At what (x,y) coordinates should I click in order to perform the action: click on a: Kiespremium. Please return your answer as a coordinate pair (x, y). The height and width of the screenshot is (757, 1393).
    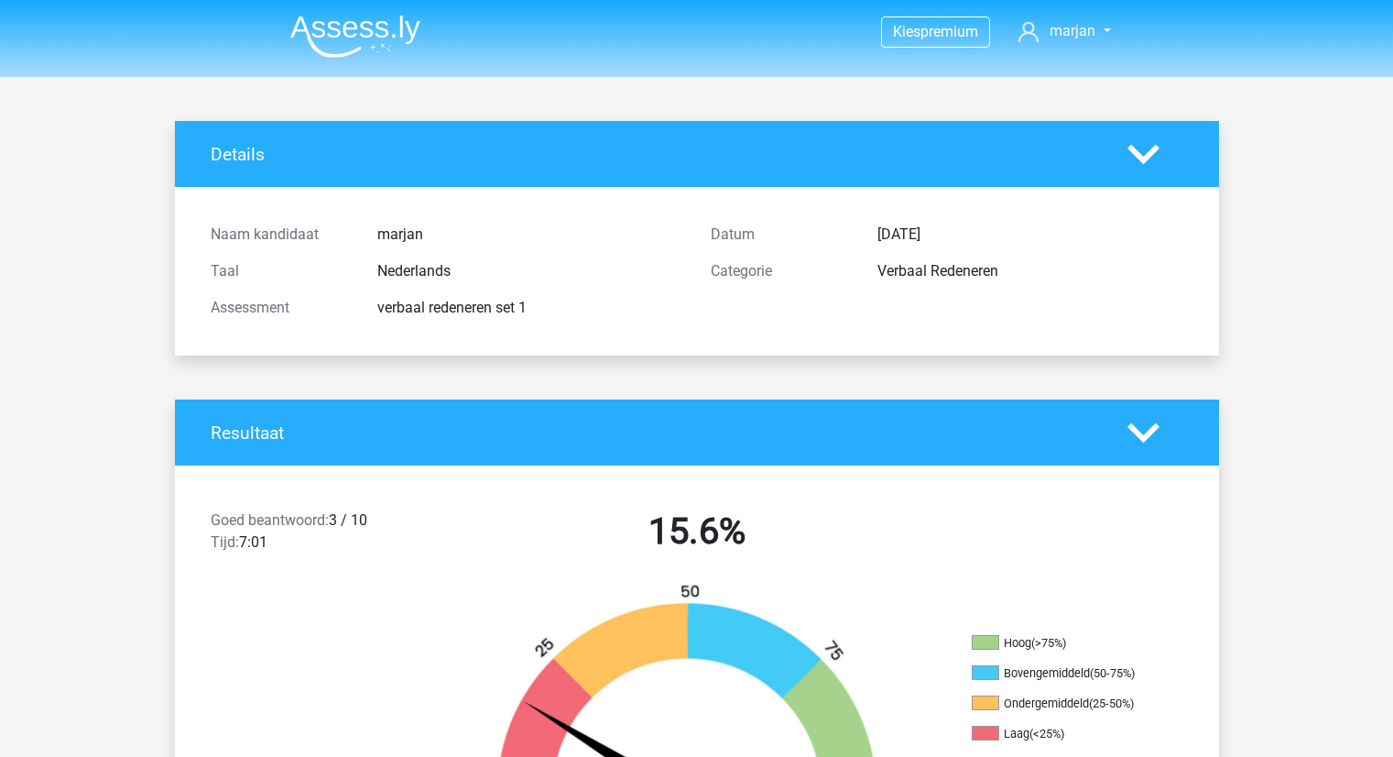
    Looking at the image, I should click on (935, 31).